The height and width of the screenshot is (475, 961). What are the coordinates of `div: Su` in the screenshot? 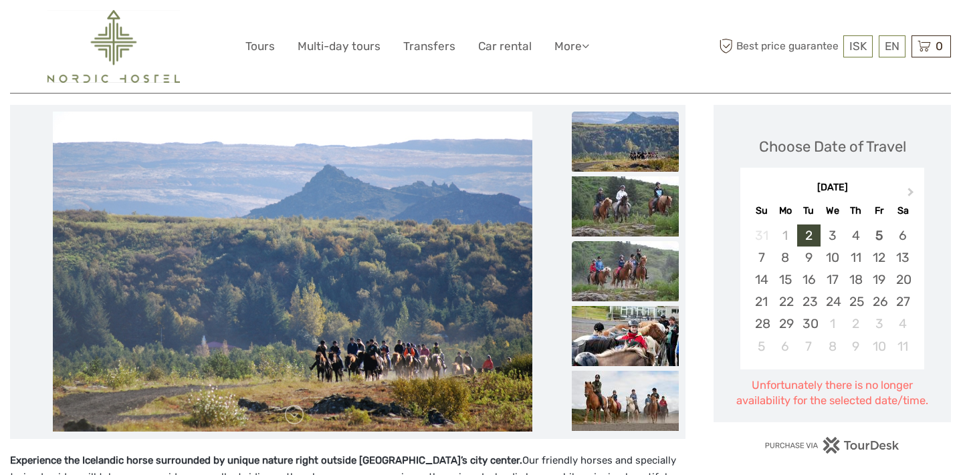 It's located at (761, 211).